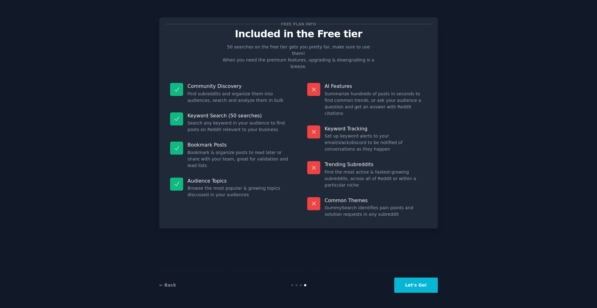  What do you see at coordinates (167, 285) in the screenshot?
I see `a: ← Back` at bounding box center [167, 285].